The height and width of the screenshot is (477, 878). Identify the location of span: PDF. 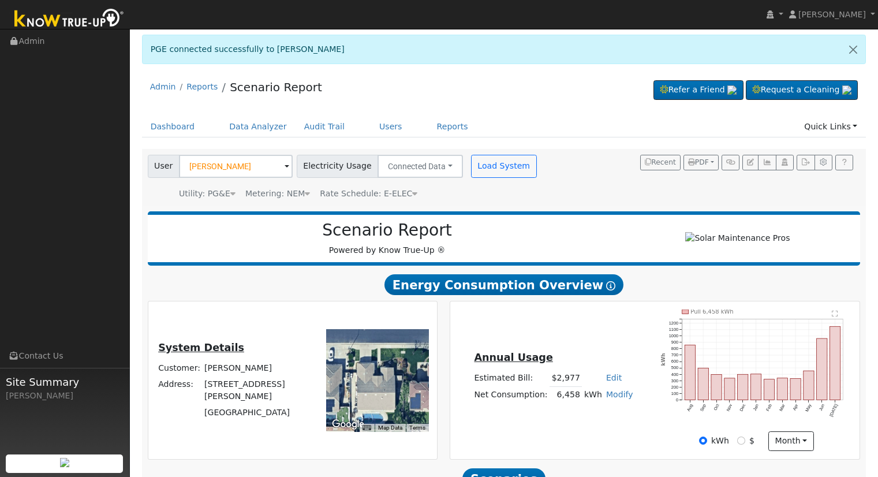
(698, 162).